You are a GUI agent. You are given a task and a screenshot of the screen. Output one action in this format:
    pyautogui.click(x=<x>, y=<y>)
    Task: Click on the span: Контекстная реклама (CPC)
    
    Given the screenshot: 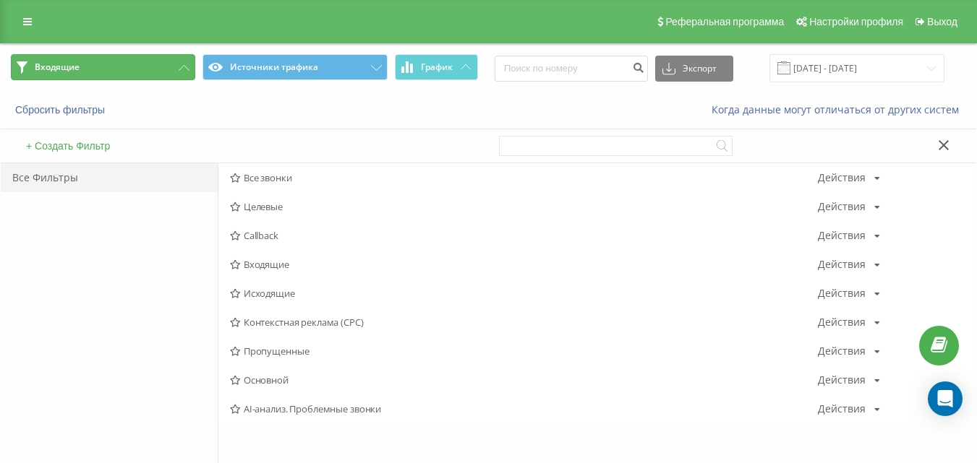 What is the action you would take?
    pyautogui.click(x=523, y=322)
    